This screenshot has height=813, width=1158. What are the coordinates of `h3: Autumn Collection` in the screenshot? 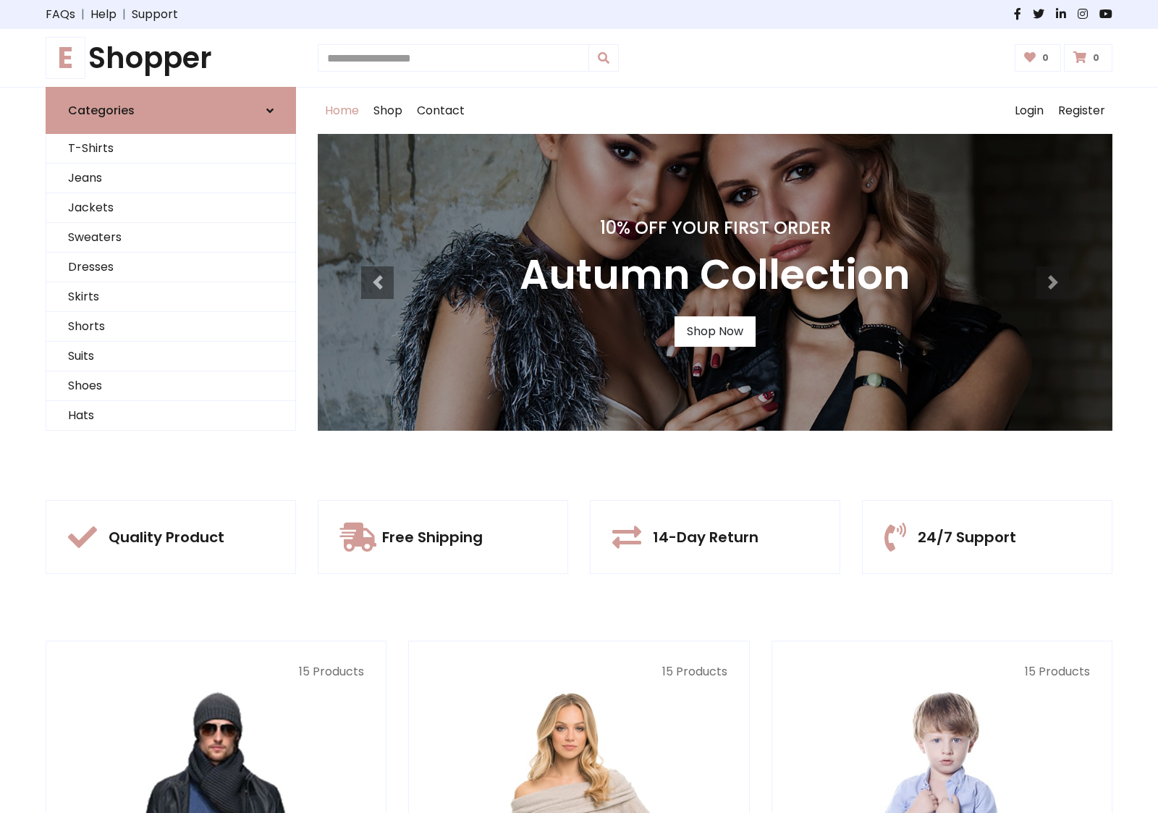 It's located at (715, 274).